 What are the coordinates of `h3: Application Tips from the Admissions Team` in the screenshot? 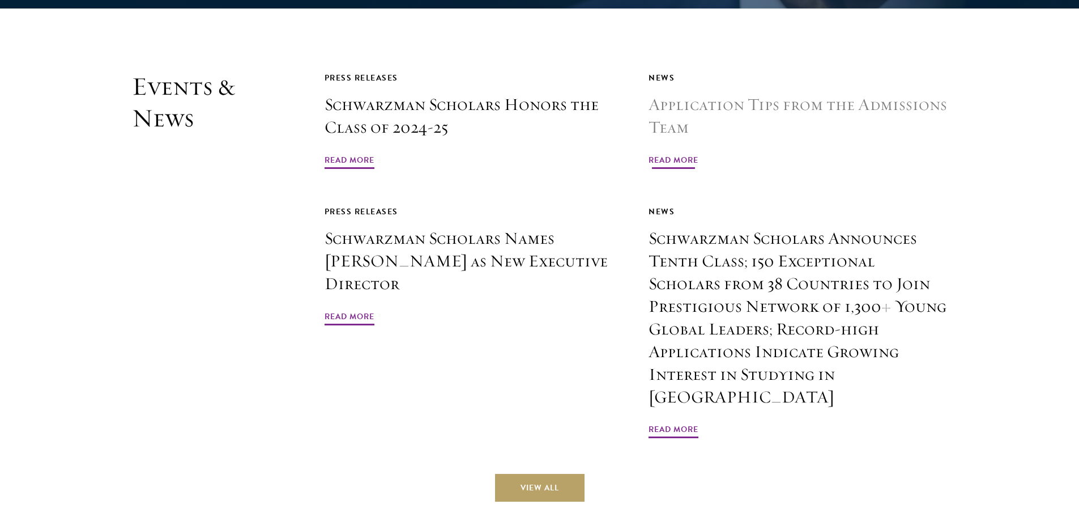 It's located at (798, 116).